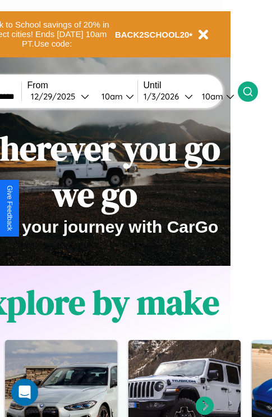 The width and height of the screenshot is (272, 417). Describe the element at coordinates (10, 208) in the screenshot. I see `div: Give Feedback` at that location.